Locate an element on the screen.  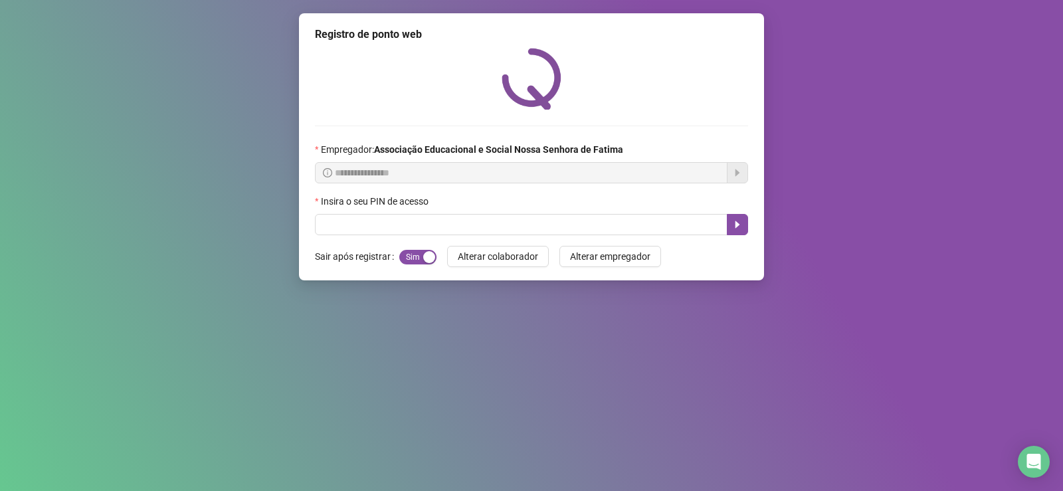
button: Alterar colaborador is located at coordinates (498, 256).